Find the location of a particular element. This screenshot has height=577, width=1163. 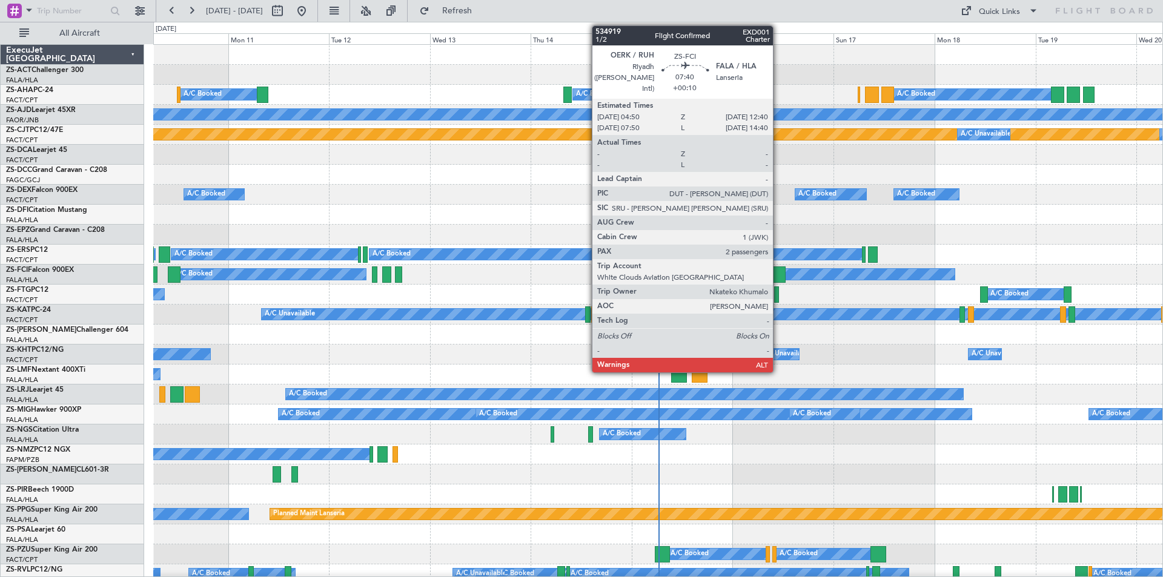

a: ZS-PIRBeech 1900D is located at coordinates (40, 490).